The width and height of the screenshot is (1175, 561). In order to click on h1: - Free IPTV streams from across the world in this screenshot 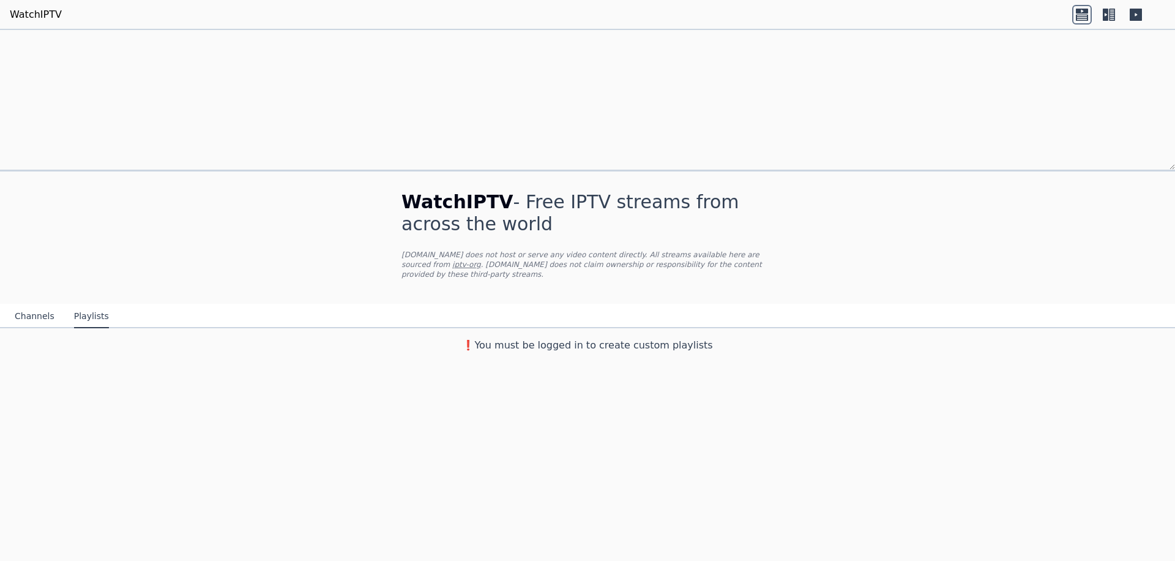, I will do `click(587, 213)`.